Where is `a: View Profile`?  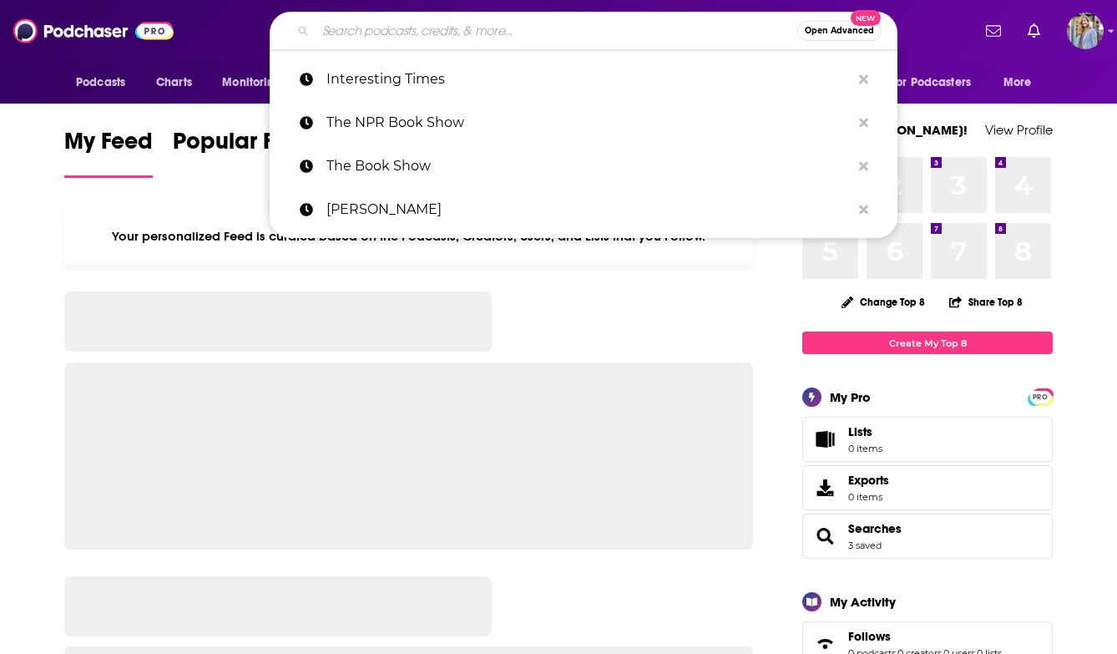
a: View Profile is located at coordinates (1018, 129).